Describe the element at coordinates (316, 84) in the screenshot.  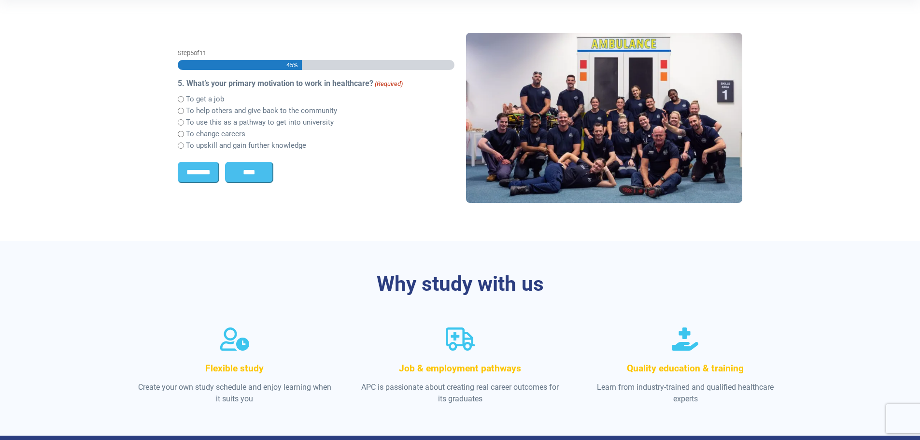
I see `legend: 5. What’s your primary motivation to work in healthcare?` at that location.